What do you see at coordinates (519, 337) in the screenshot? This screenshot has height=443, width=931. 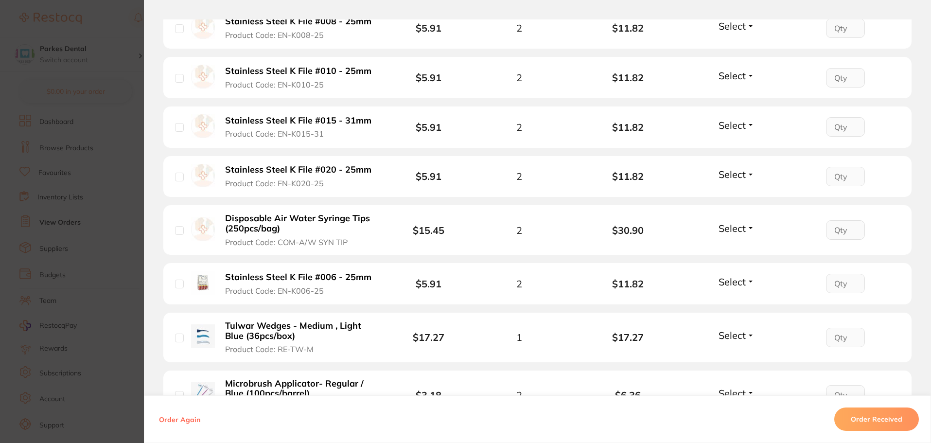 I see `span: 1` at bounding box center [519, 337].